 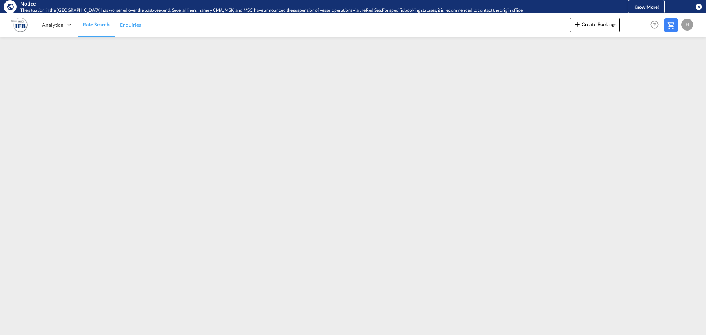 I want to click on div: H, so click(x=688, y=25).